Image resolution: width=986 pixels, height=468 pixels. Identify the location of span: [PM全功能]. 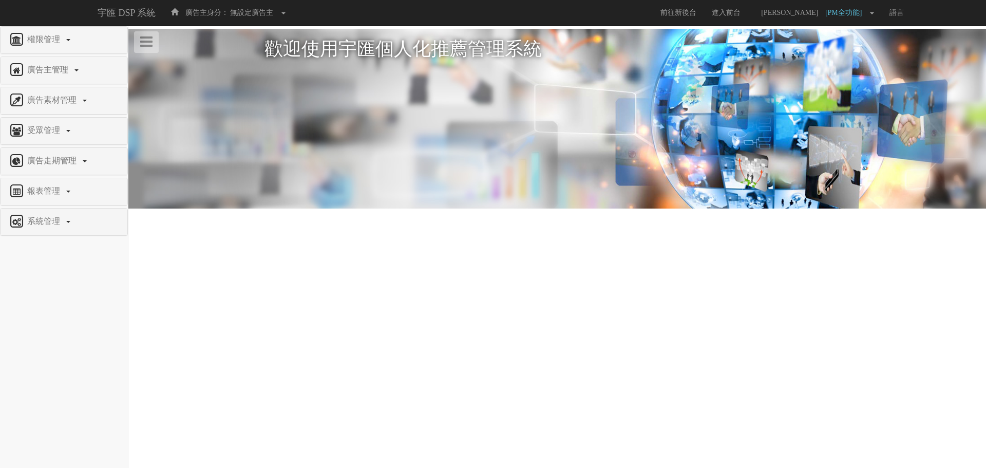
(846, 12).